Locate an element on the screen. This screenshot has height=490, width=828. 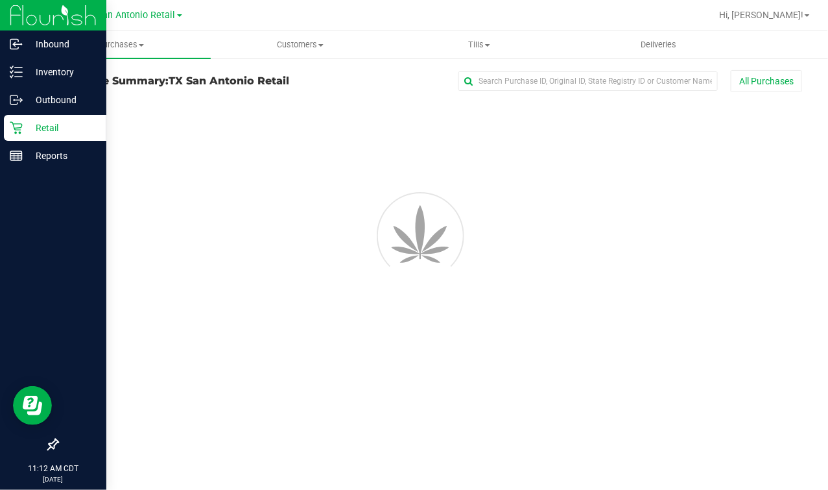
a: Tills is located at coordinates (479, 45).